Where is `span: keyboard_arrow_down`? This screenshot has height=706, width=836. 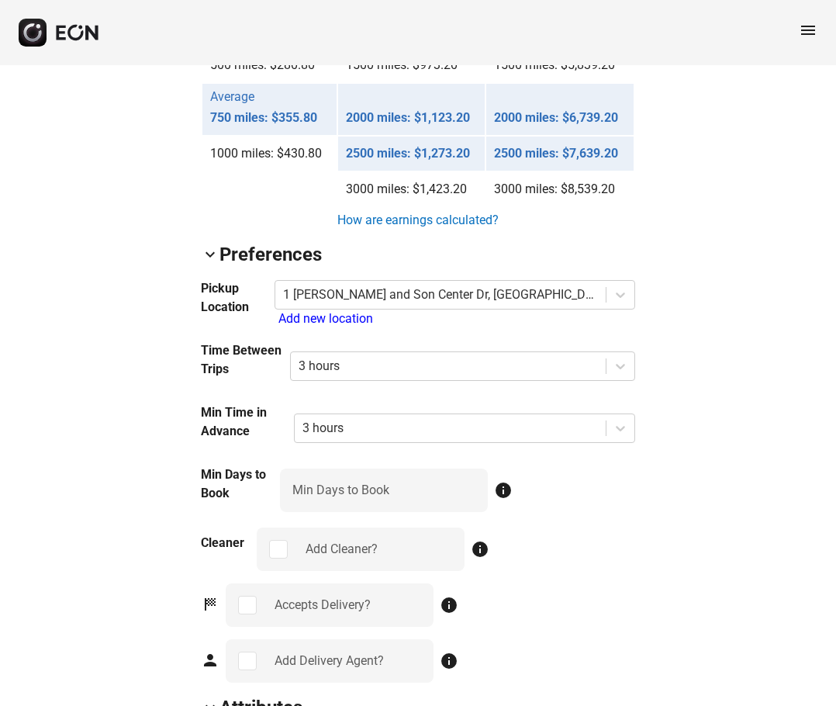
span: keyboard_arrow_down is located at coordinates (210, 254).